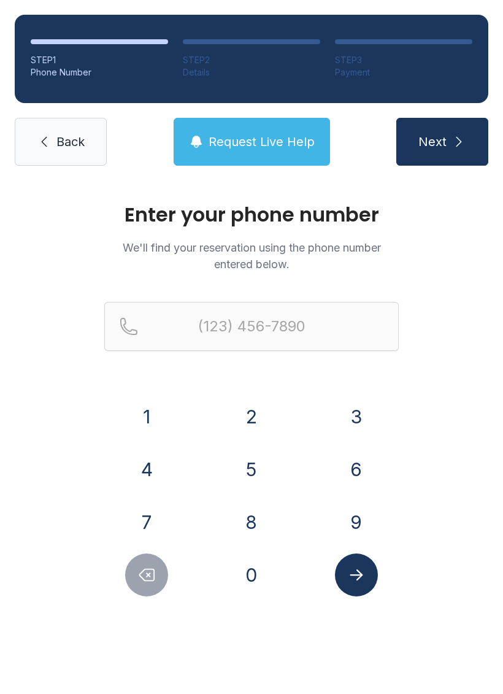 The height and width of the screenshot is (694, 503). I want to click on div: STEP 1, so click(99, 60).